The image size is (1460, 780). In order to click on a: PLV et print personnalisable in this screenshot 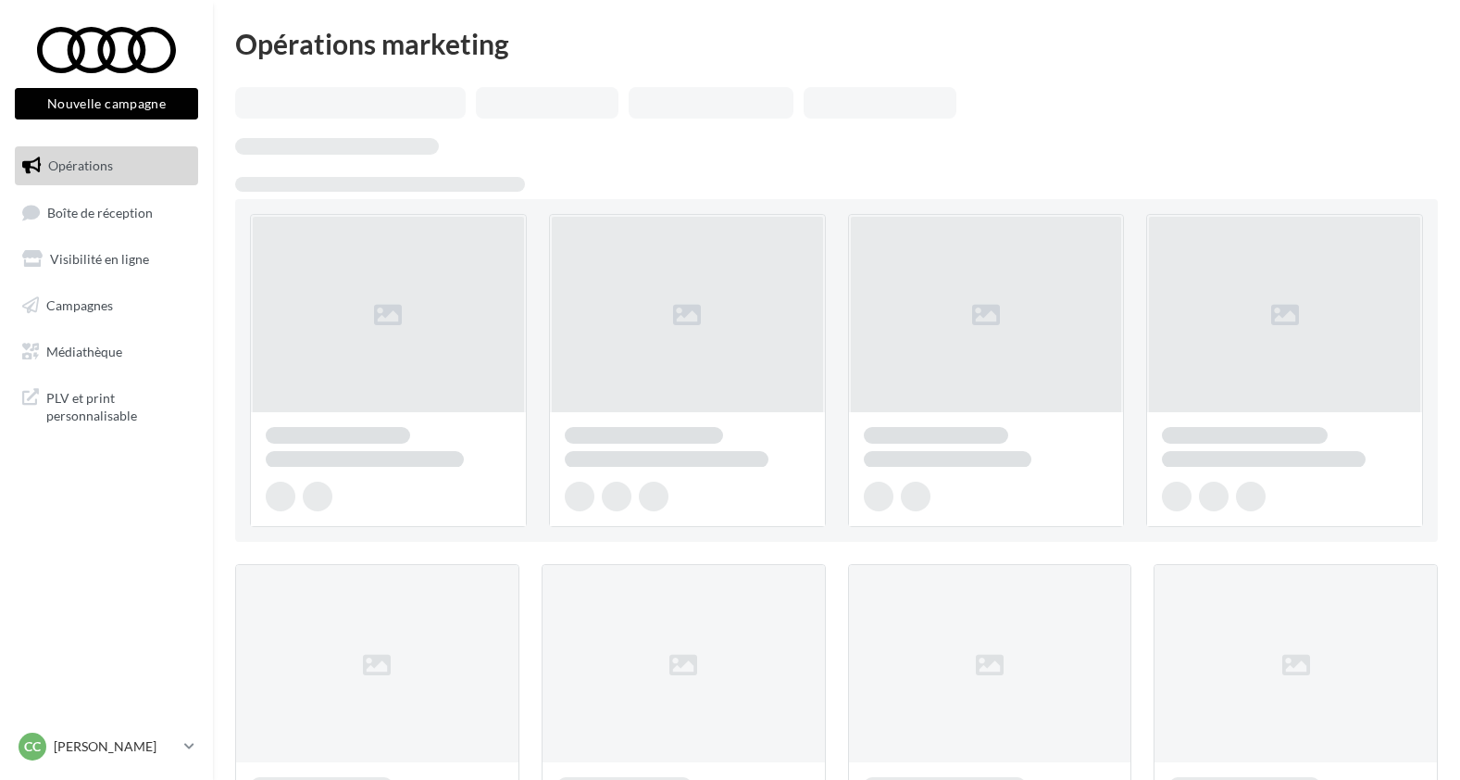, I will do `click(106, 405)`.